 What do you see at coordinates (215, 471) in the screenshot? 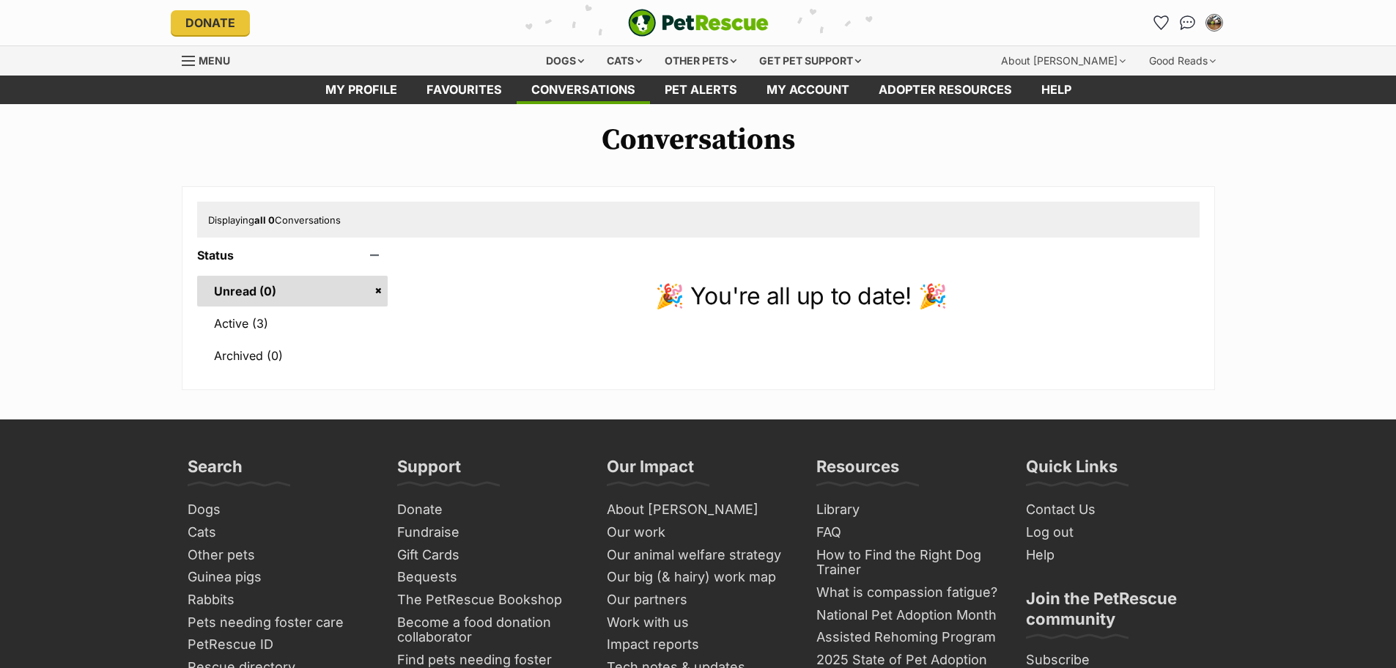
I see `h3: Search` at bounding box center [215, 471].